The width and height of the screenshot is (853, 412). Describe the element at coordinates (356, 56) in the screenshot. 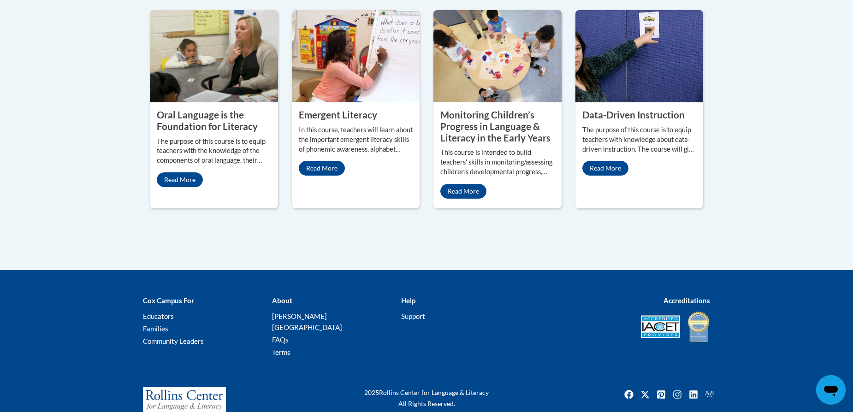

I see `img: Emergent Literacy` at that location.